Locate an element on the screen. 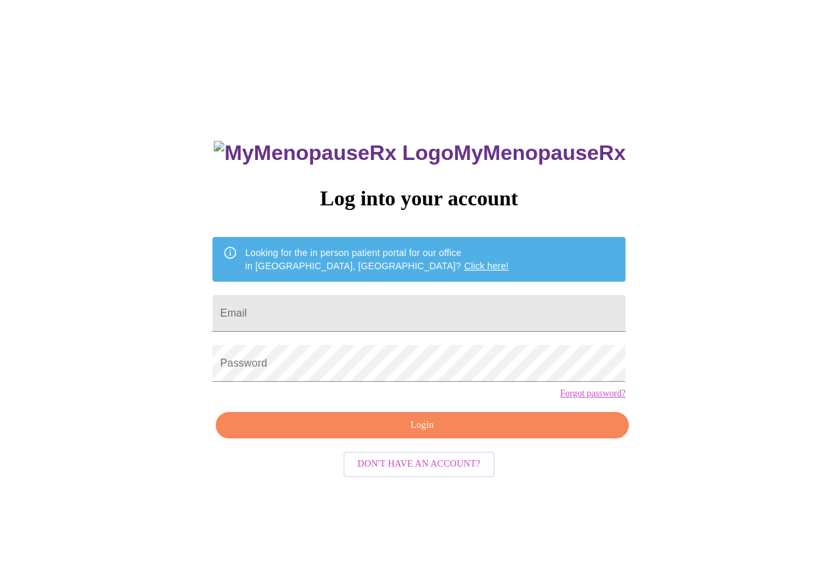  span: Don't have an account? is located at coordinates (419, 464).